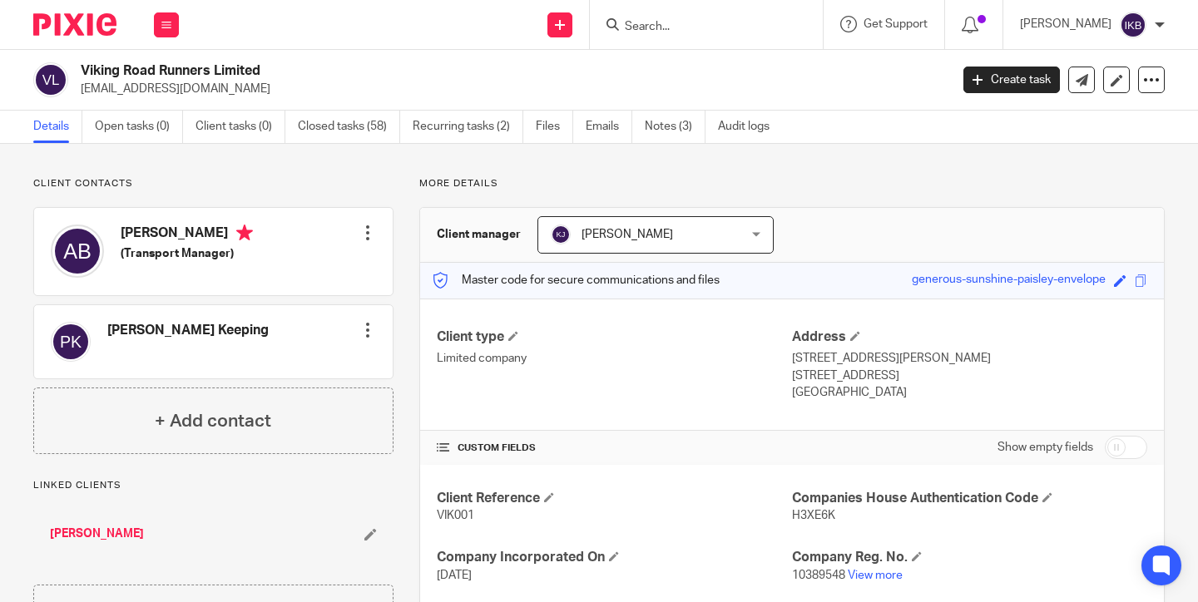 The height and width of the screenshot is (602, 1198). What do you see at coordinates (478, 235) in the screenshot?
I see `h3: Client manager` at bounding box center [478, 235].